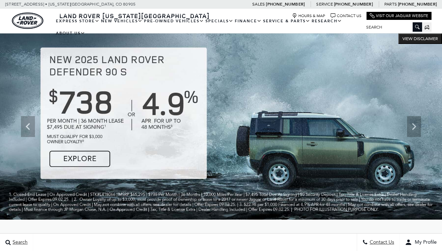 This screenshot has height=251, width=442. What do you see at coordinates (122, 21) in the screenshot?
I see `a: New Vehicles` at bounding box center [122, 21].